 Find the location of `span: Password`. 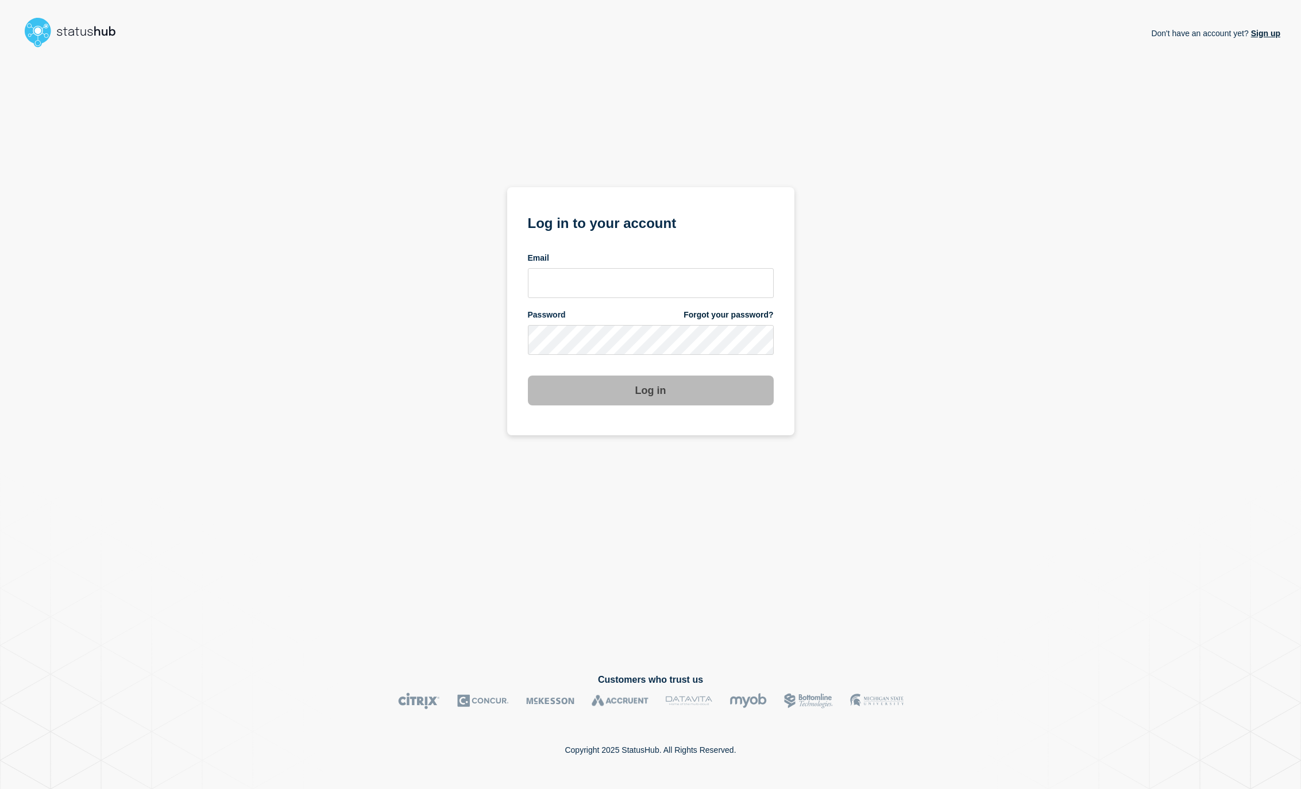

span: Password is located at coordinates (547, 315).